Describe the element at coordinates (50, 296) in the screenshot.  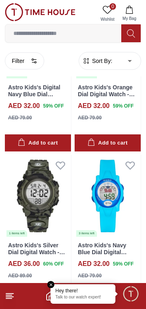
I see `a: Home` at that location.